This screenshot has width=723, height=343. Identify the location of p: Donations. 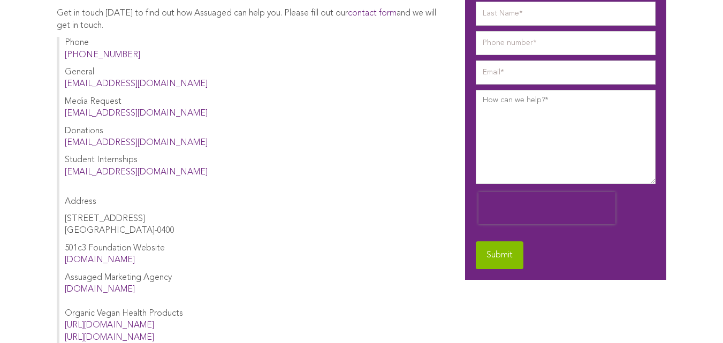
(254, 137).